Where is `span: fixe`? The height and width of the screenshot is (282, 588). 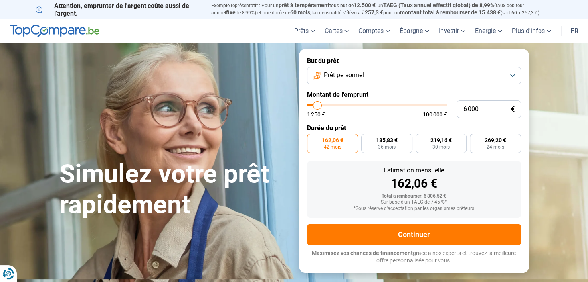 span: fixe is located at coordinates (231, 12).